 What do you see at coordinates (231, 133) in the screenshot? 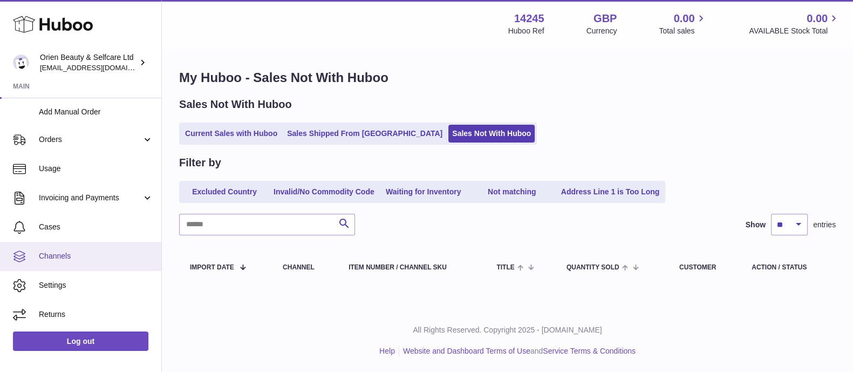
I see `a: Current Sales with Huboo` at bounding box center [231, 133].